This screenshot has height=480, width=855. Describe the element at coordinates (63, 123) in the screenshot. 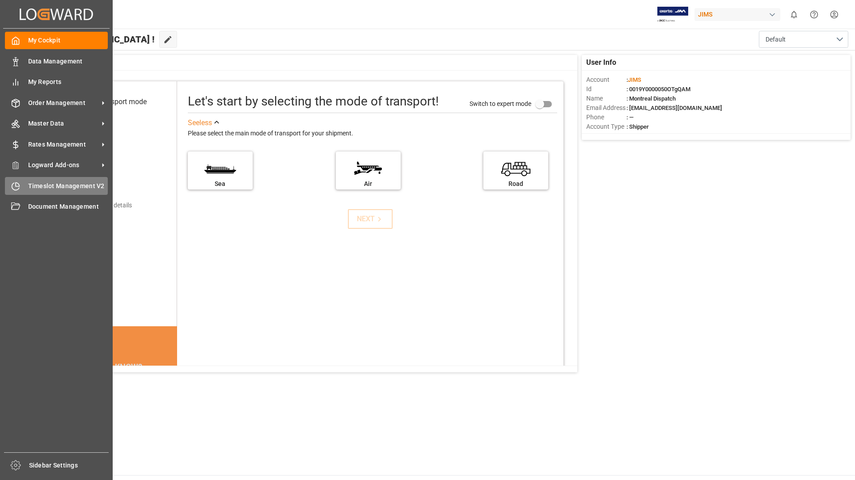

I see `span: Master Data` at that location.